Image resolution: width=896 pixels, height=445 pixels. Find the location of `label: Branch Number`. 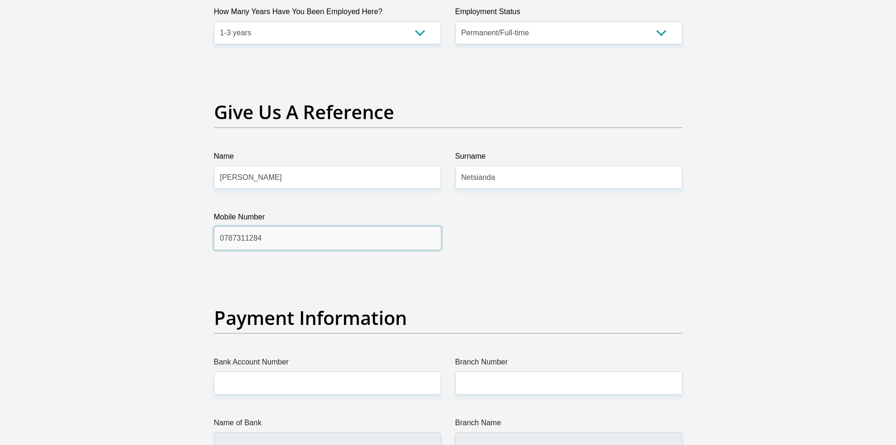

label: Branch Number is located at coordinates (569, 364).